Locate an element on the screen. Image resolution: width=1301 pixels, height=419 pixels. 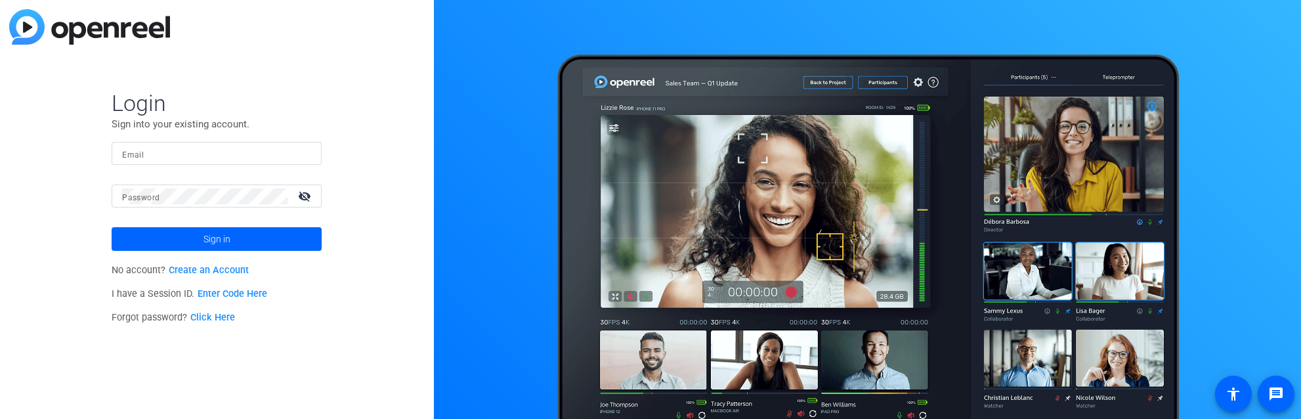
mat-icon: message is located at coordinates (1276, 394).